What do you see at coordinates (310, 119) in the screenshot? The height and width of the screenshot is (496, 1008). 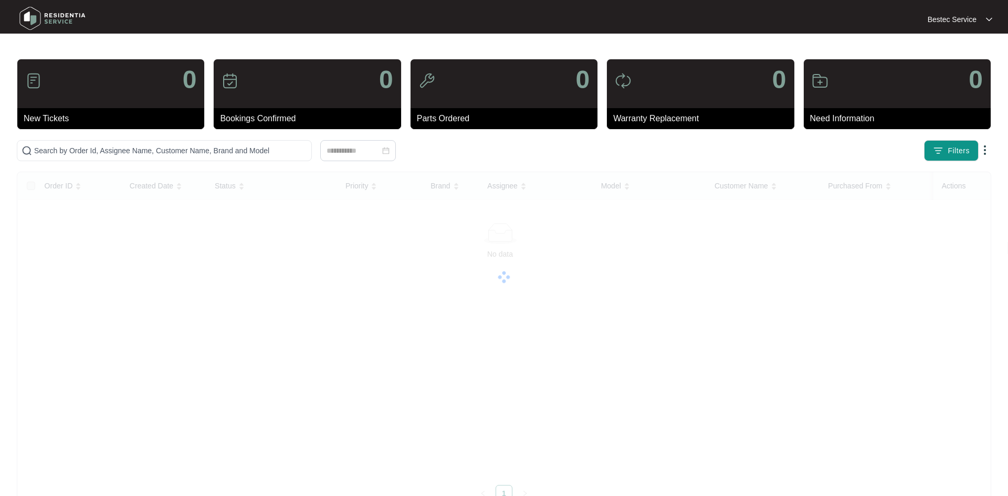 I see `p: Bookings Confirmed` at bounding box center [310, 119].